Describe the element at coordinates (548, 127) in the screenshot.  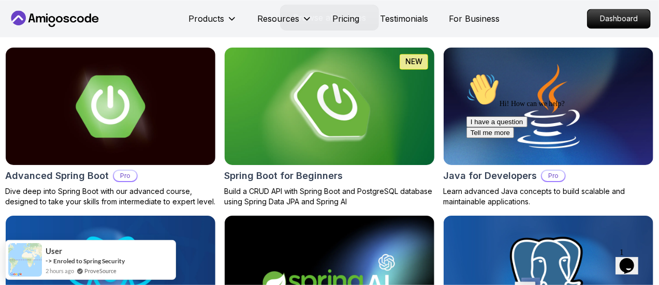
I see `a: Java for Developers cardJava for DevelopersProLearn advanced Java concepts to build scalable and ...` at that location.